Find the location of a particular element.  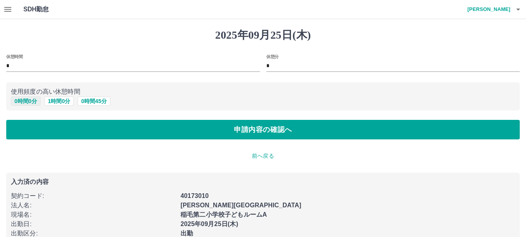

h1: 2025年09月25日(木) is located at coordinates (263, 35).